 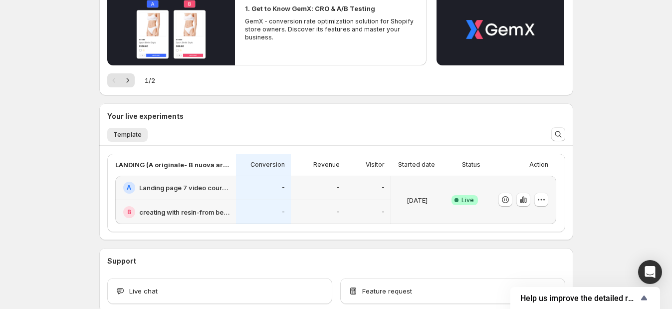 I want to click on p: LANDING (A originale- B nuova arancione), so click(x=173, y=165).